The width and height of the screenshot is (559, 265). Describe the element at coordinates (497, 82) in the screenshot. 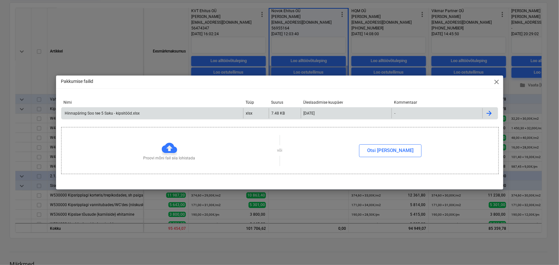

I see `span: close` at that location.